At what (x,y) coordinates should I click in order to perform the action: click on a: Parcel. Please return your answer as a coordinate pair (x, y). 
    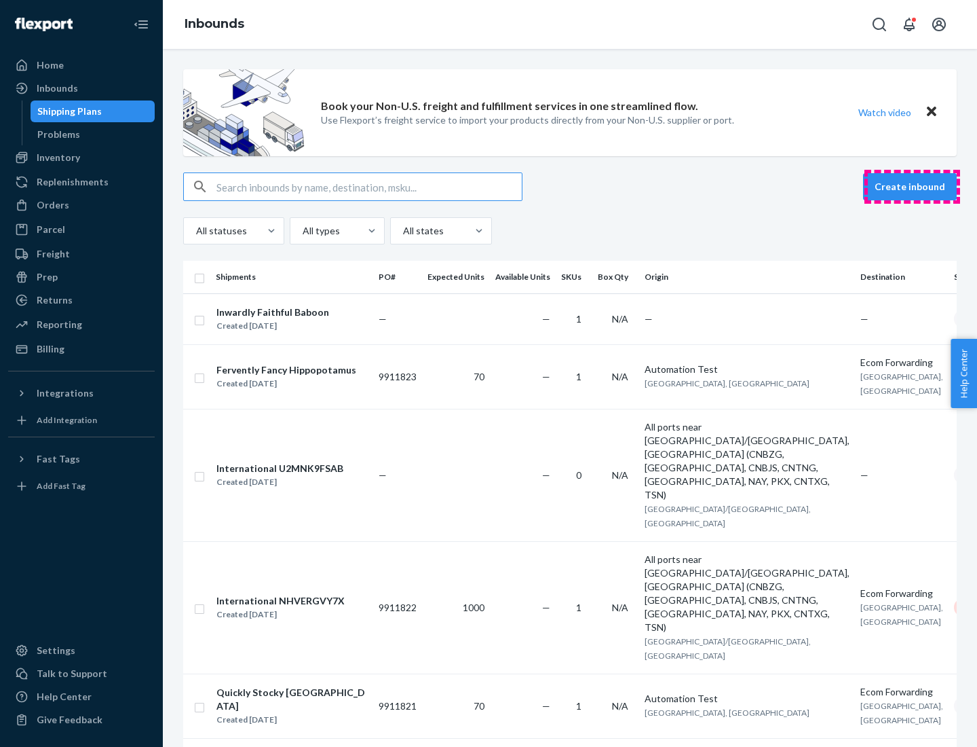
    Looking at the image, I should click on (81, 229).